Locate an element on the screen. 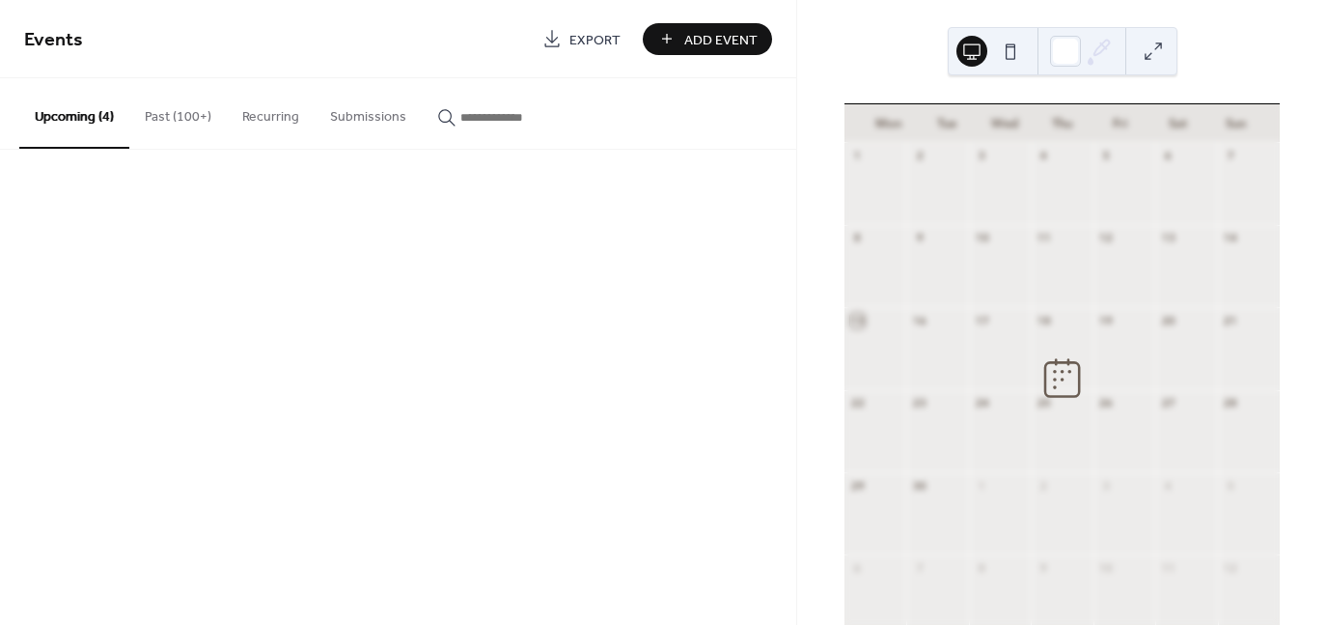  div: Thu is located at coordinates (1063, 124).